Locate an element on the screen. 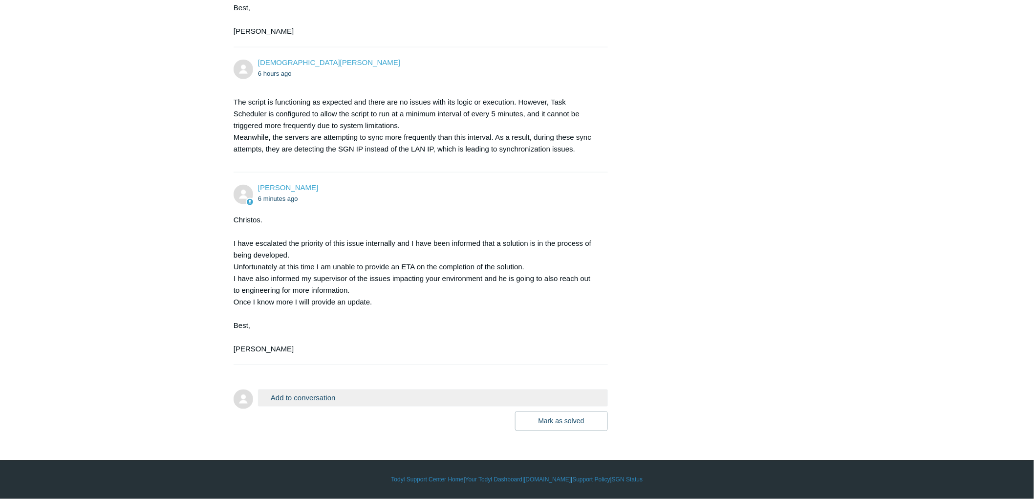  div: Christos. I have escalated the priority of this issue internally and I have been informed that a ... is located at coordinates (416, 284).